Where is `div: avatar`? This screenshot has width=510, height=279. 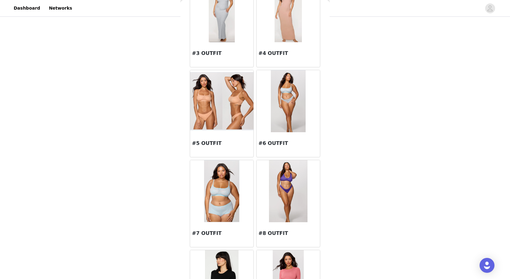
div: avatar is located at coordinates (490, 8).